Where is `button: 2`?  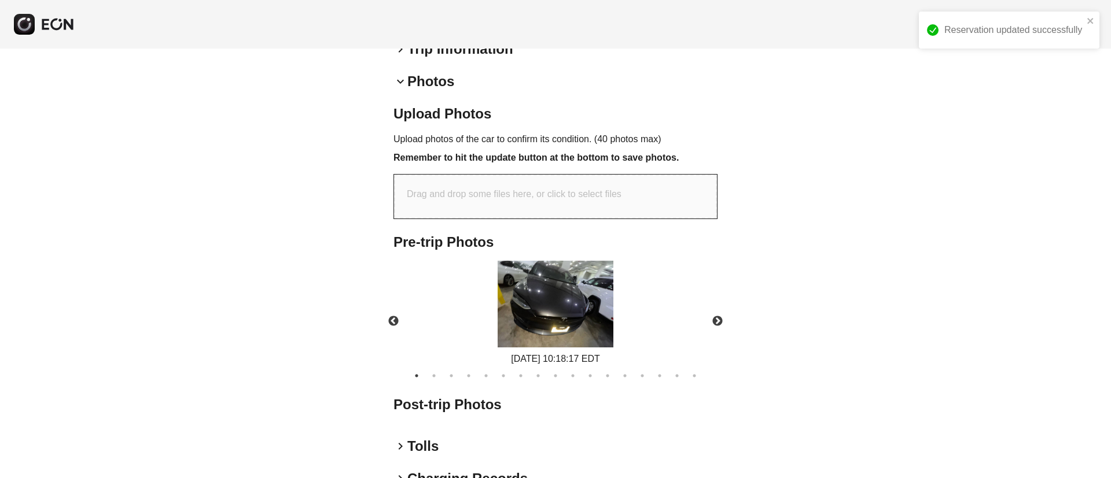
button: 2 is located at coordinates (434, 376).